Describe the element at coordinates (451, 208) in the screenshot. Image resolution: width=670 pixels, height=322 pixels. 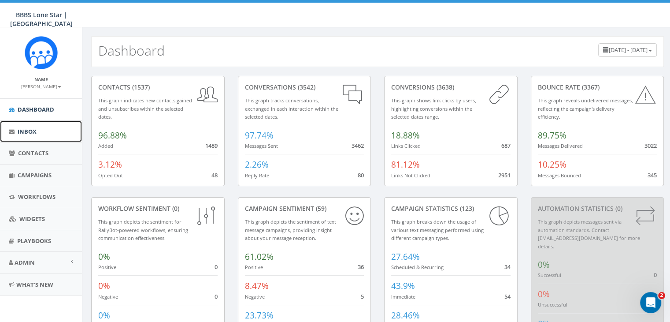
I see `div: Campaign Statistics` at that location.